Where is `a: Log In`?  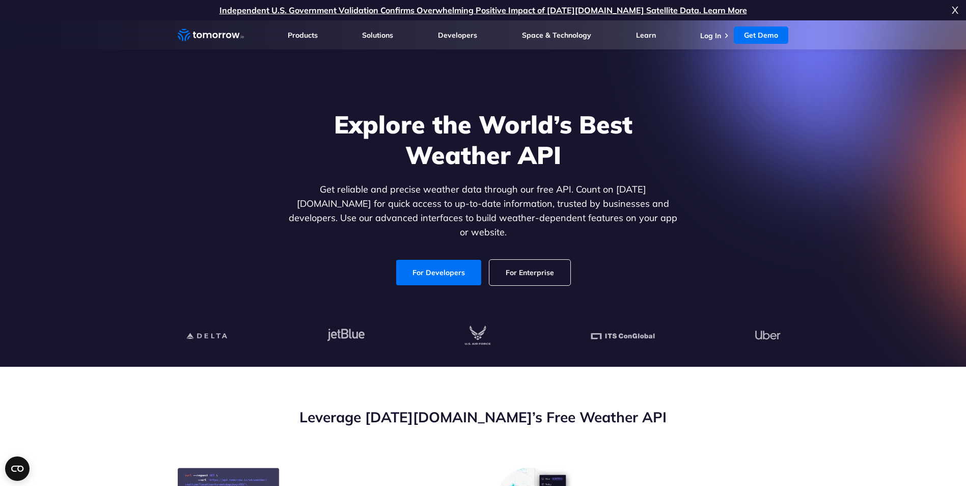 a: Log In is located at coordinates (711, 36).